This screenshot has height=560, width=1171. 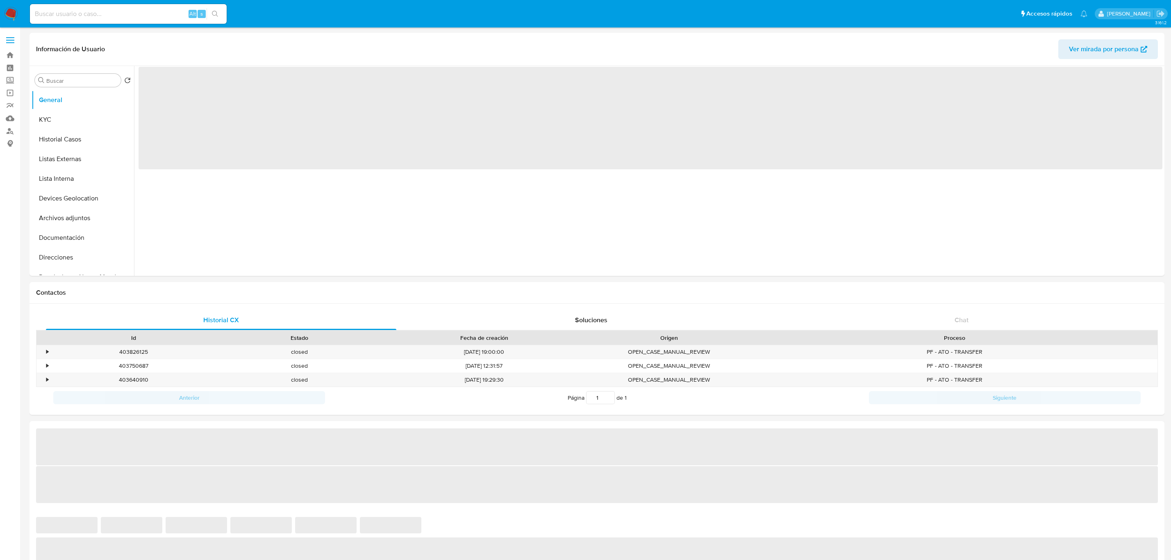 What do you see at coordinates (961, 320) in the screenshot?
I see `span: Chat` at bounding box center [961, 320].